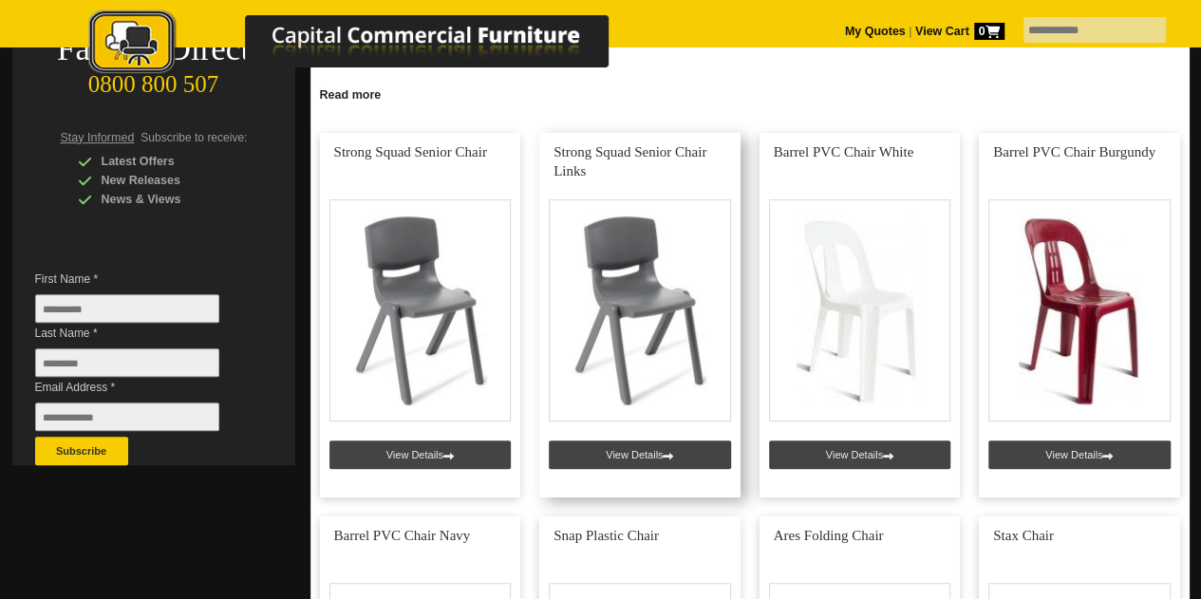 This screenshot has width=1201, height=599. Describe the element at coordinates (168, 180) in the screenshot. I see `div: New Releases` at that location.